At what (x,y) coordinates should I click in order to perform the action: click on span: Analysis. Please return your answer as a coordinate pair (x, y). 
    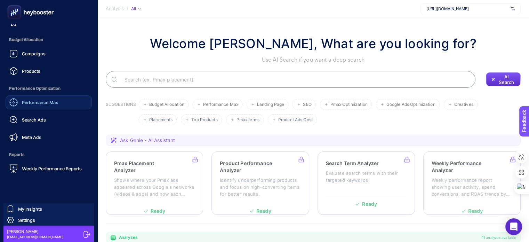
    Looking at the image, I should click on (115, 9).